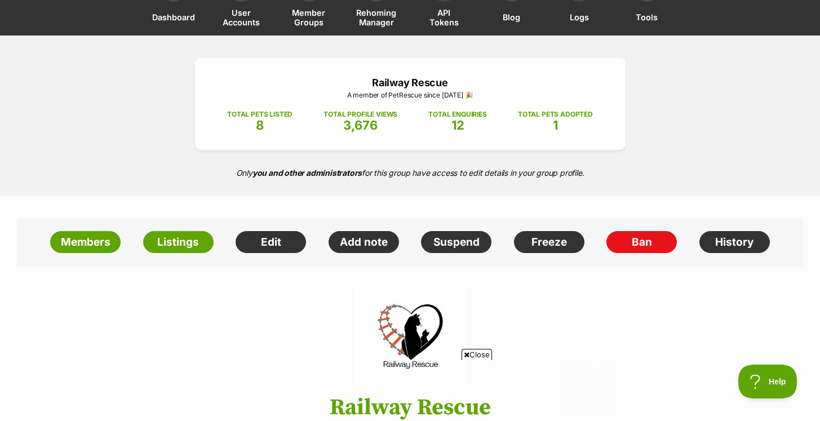  I want to click on span: Member Groups, so click(309, 17).